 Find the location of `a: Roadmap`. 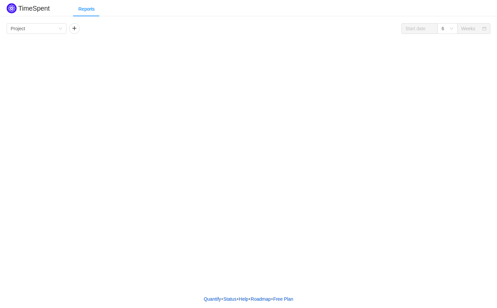

a: Roadmap is located at coordinates (261, 299).